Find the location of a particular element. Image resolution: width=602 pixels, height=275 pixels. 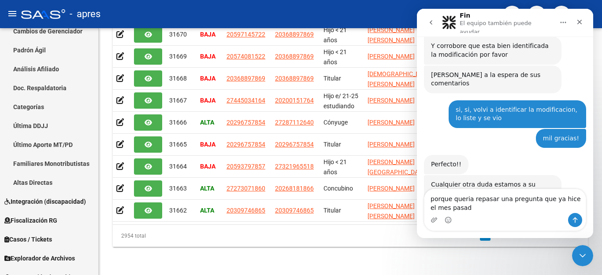

span: 20593797857 is located at coordinates (246, 167).